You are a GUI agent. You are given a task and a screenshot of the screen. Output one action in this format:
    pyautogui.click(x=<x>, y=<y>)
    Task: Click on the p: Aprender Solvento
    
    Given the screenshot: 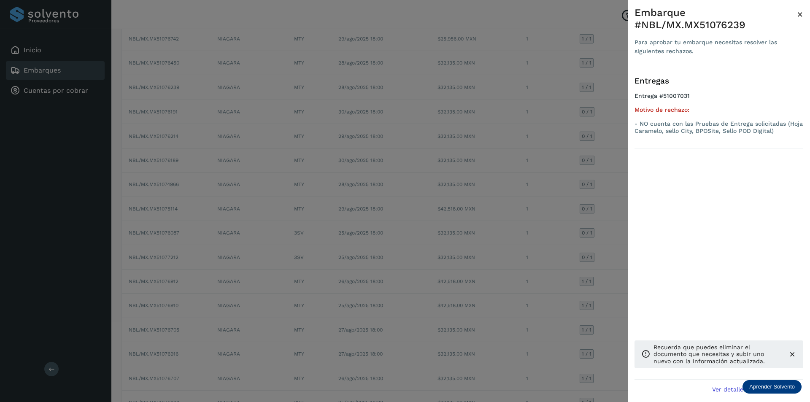 What is the action you would take?
    pyautogui.click(x=772, y=387)
    